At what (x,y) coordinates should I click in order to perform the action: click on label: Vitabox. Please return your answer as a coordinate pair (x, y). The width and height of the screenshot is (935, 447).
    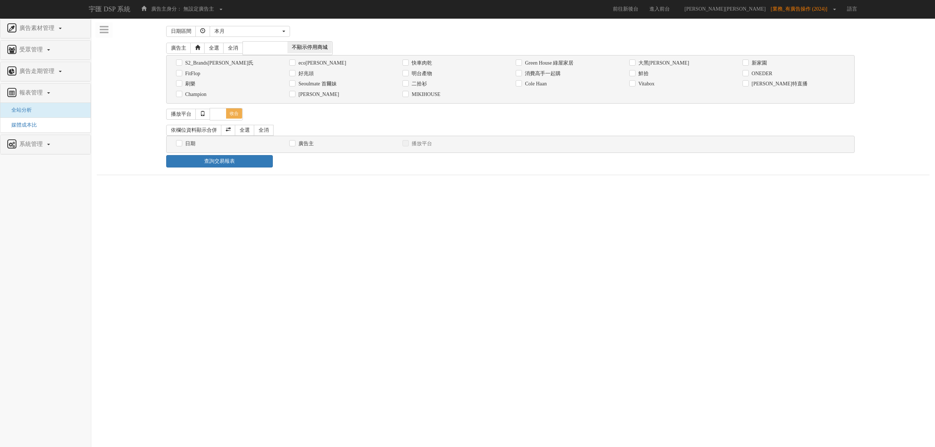
    Looking at the image, I should click on (645, 84).